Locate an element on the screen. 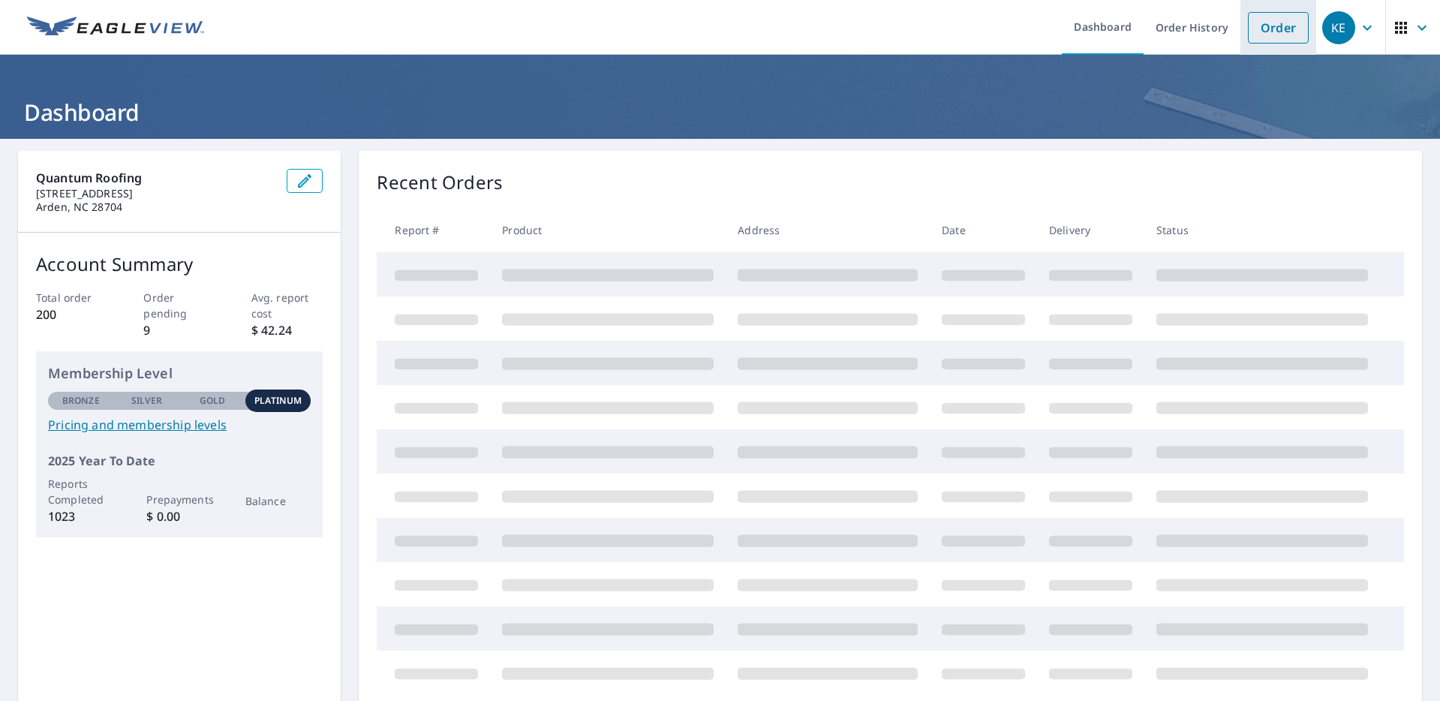 The height and width of the screenshot is (701, 1440). p: Prepayments is located at coordinates (179, 499).